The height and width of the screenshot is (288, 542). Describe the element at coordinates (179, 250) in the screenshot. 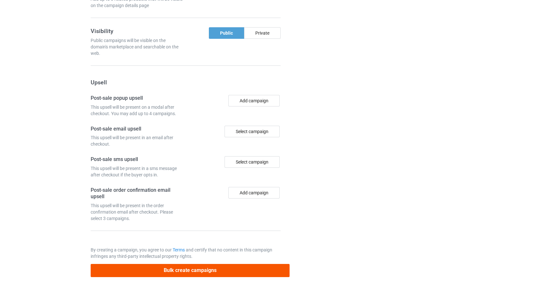

I see `a: Terms` at that location.